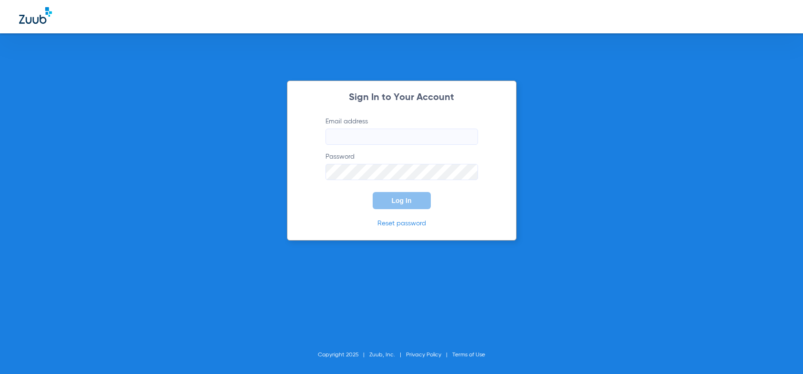  I want to click on li: Copyright 2025, so click(344, 355).